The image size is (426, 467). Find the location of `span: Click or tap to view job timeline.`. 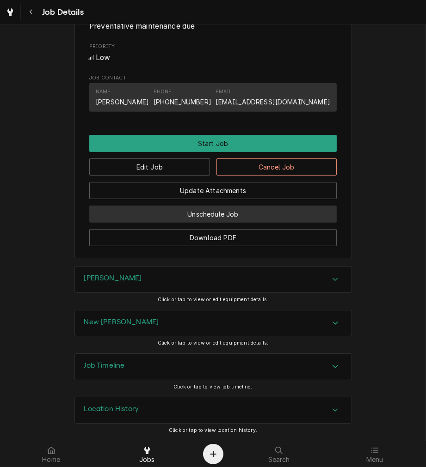

span: Click or tap to view job timeline. is located at coordinates (213, 387).